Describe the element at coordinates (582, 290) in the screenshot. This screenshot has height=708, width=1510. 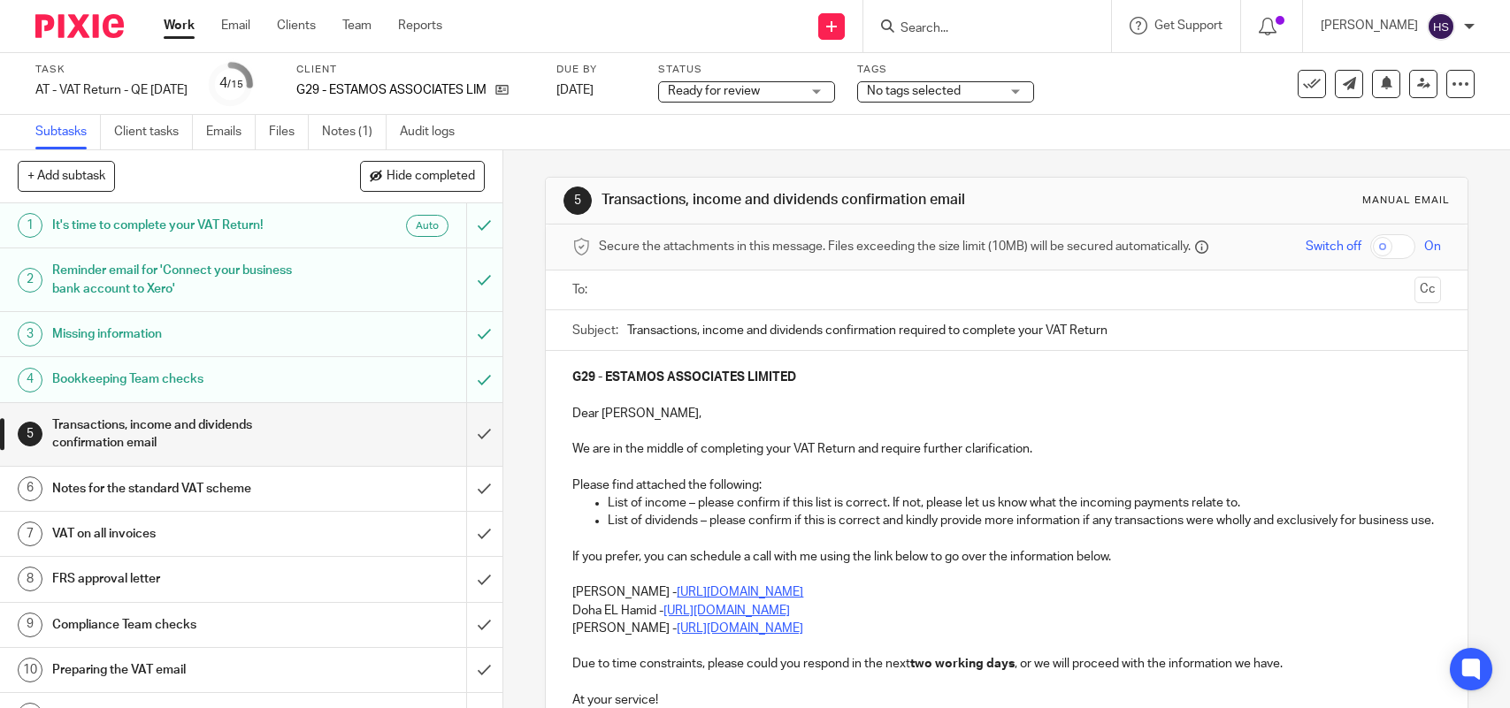
I see `label: To:` at that location.